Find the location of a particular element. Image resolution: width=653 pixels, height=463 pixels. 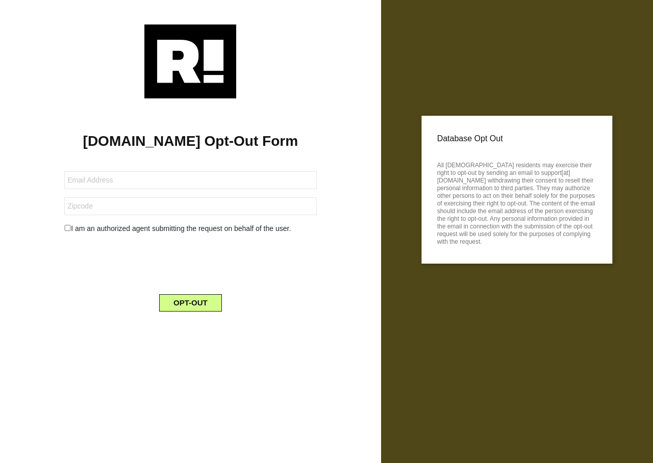

input: Email Address is located at coordinates (190, 180).